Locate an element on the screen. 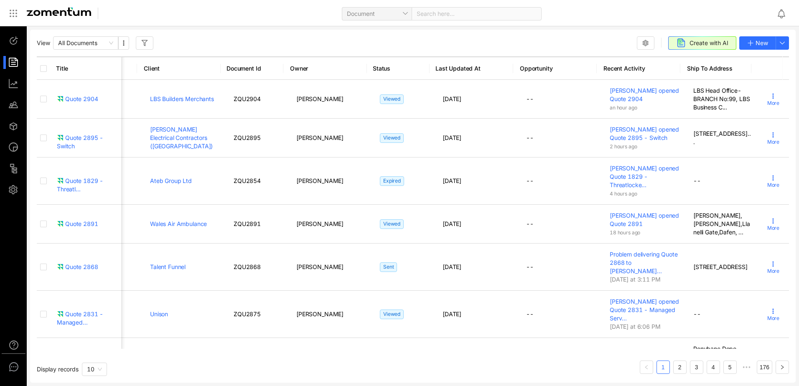 The width and height of the screenshot is (799, 386). span: View is located at coordinates (43, 43).